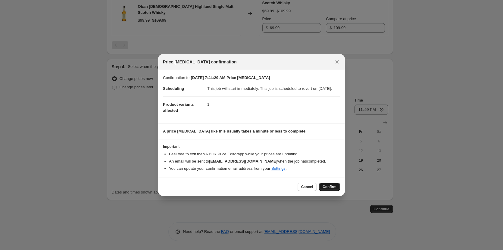 The width and height of the screenshot is (503, 250). Describe the element at coordinates (173, 88) in the screenshot. I see `span: Scheduling` at that location.